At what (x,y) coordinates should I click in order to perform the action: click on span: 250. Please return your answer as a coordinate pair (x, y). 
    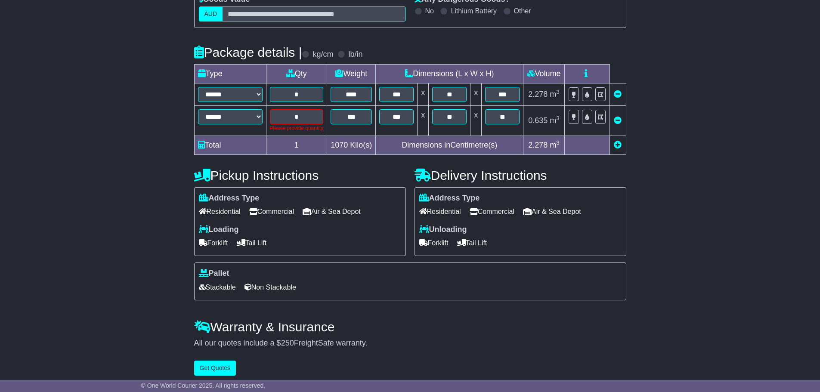
    Looking at the image, I should click on (287, 343).